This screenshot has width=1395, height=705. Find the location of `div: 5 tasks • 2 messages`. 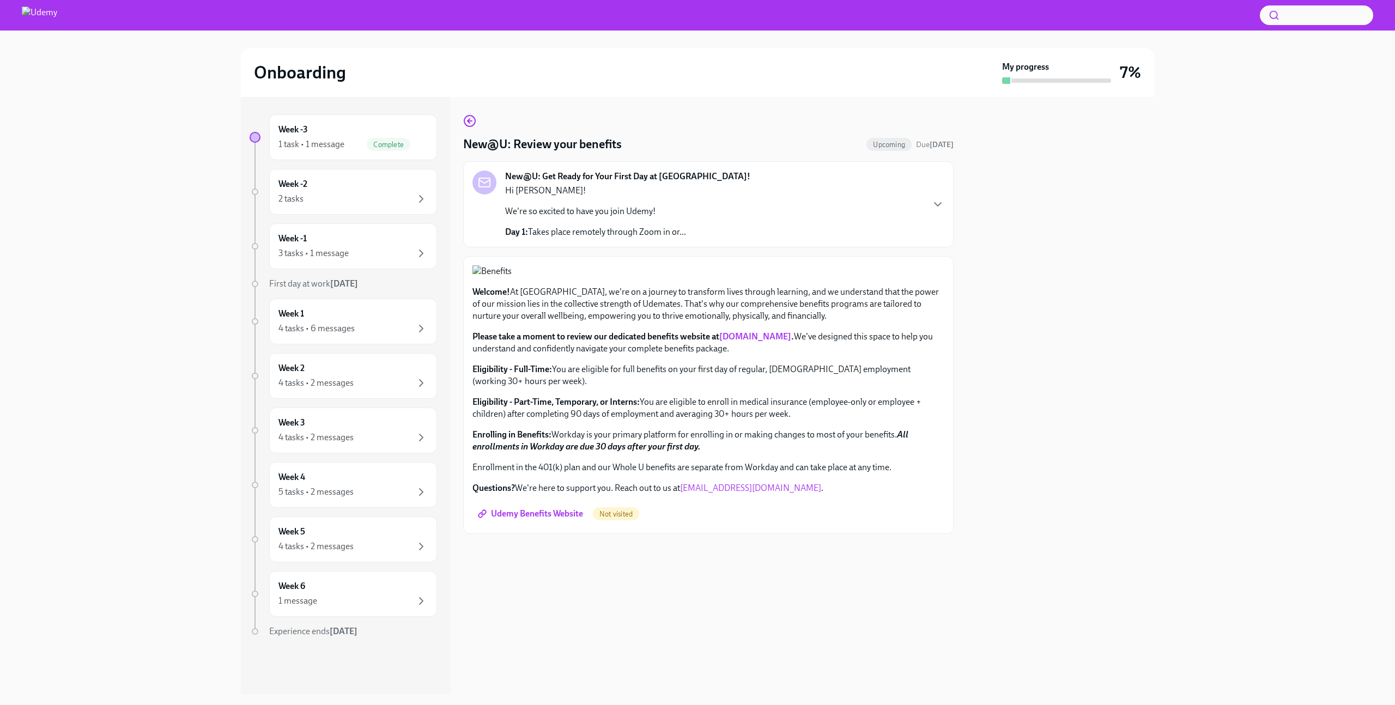

div: 5 tasks • 2 messages is located at coordinates (316, 492).